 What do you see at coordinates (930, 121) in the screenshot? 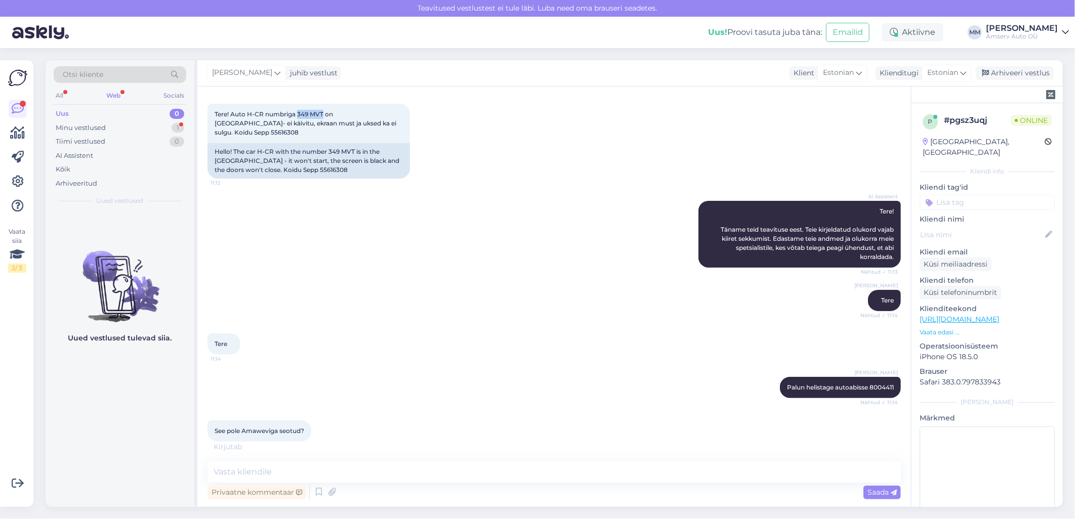
I see `span: p` at bounding box center [930, 121].